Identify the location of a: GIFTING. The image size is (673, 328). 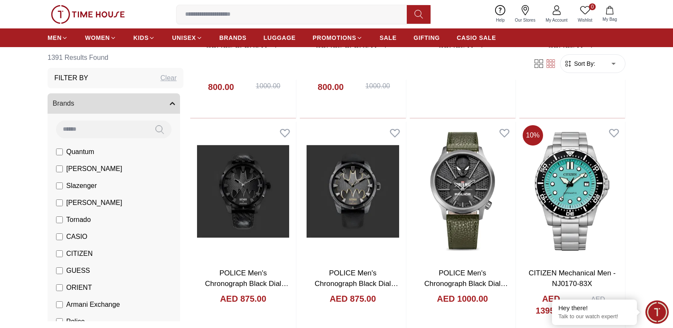
(427, 38).